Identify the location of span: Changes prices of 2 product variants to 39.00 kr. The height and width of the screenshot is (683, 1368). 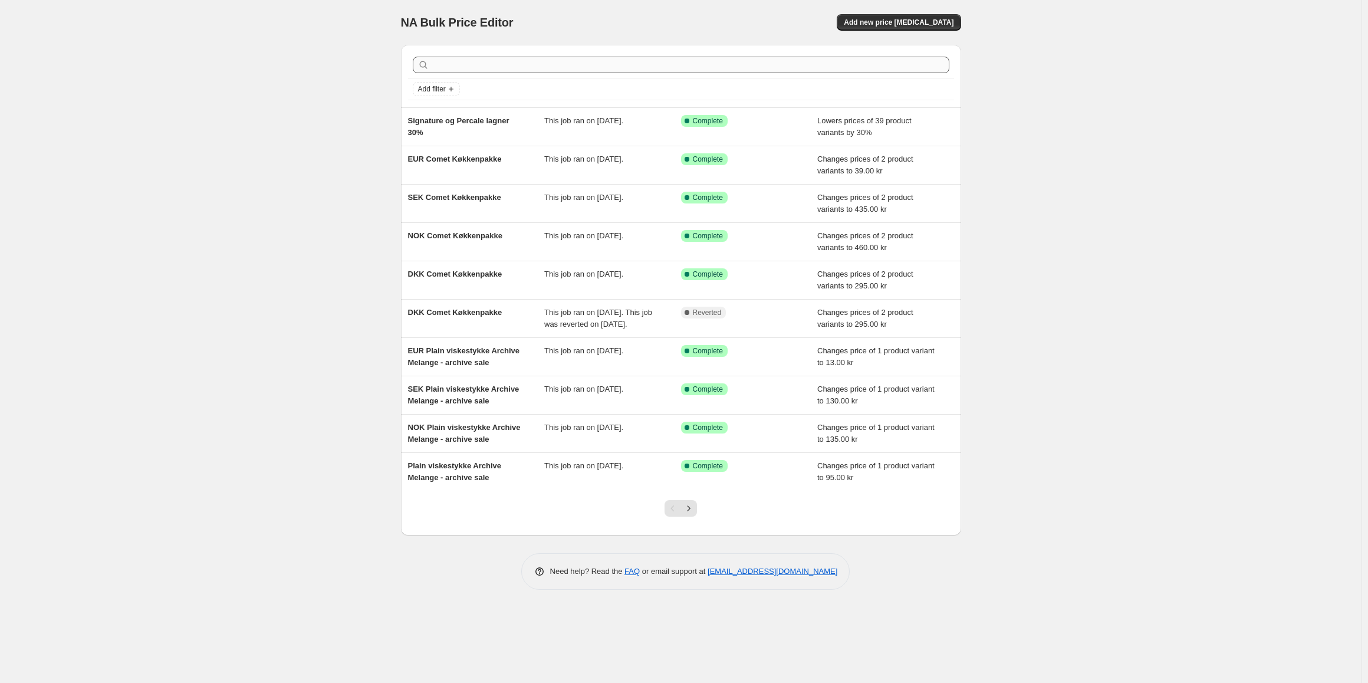
(865, 165).